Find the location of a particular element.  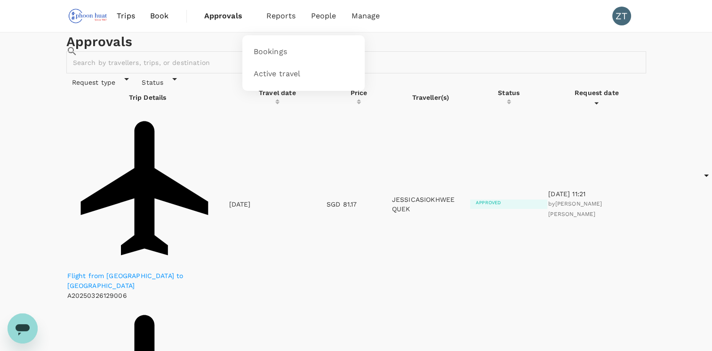

p: Traveller(s) is located at coordinates (430, 97).